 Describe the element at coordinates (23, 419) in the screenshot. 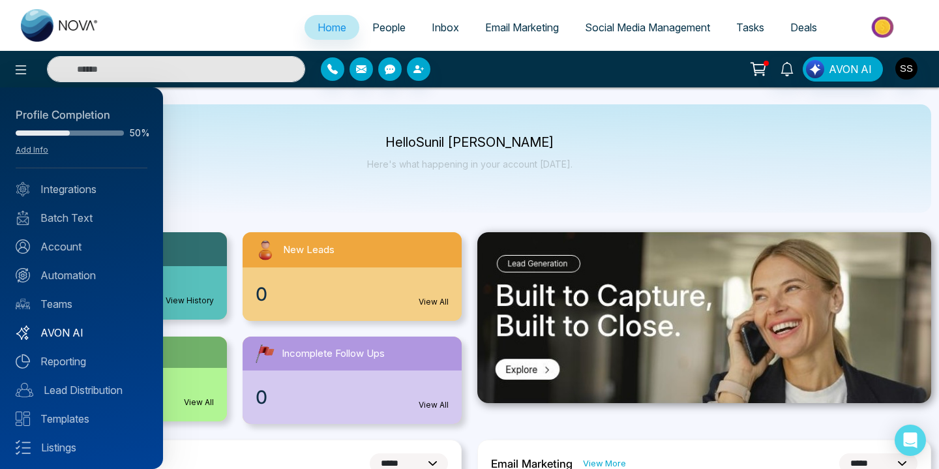

I see `img: Templates.svg` at that location.